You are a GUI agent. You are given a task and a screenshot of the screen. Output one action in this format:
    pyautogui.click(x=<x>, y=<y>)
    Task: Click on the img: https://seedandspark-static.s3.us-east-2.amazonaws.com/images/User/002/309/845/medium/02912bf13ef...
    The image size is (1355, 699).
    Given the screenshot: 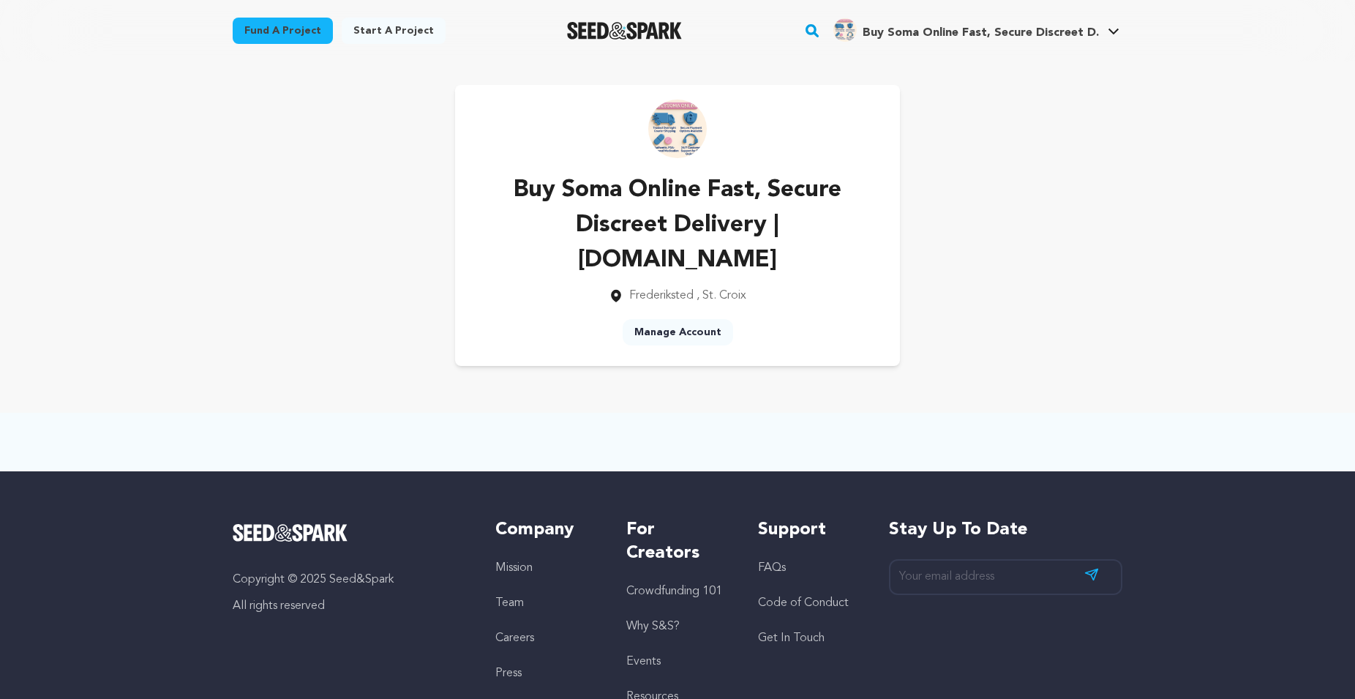 What is the action you would take?
    pyautogui.click(x=678, y=129)
    